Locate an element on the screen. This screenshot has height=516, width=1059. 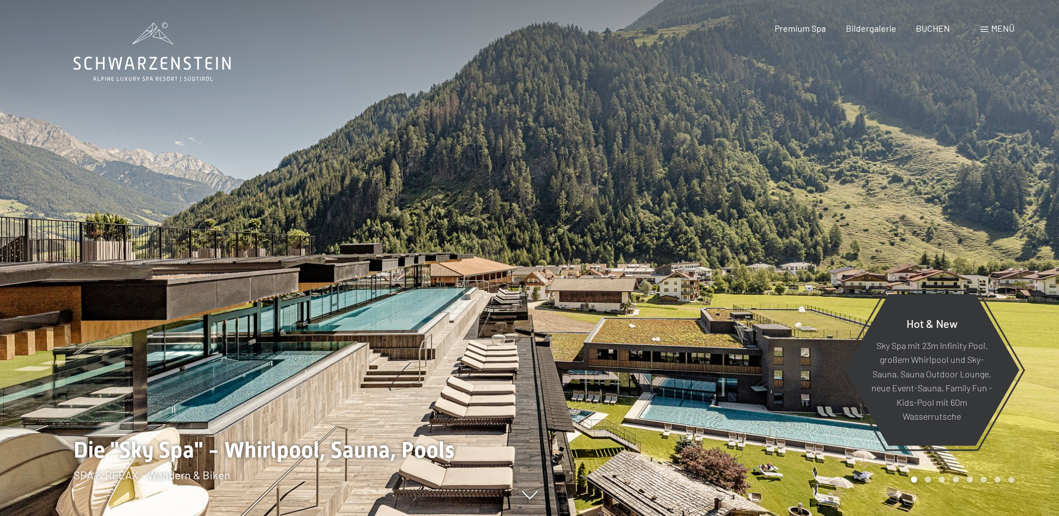
div: Carousel Page 2 is located at coordinates (928, 479).